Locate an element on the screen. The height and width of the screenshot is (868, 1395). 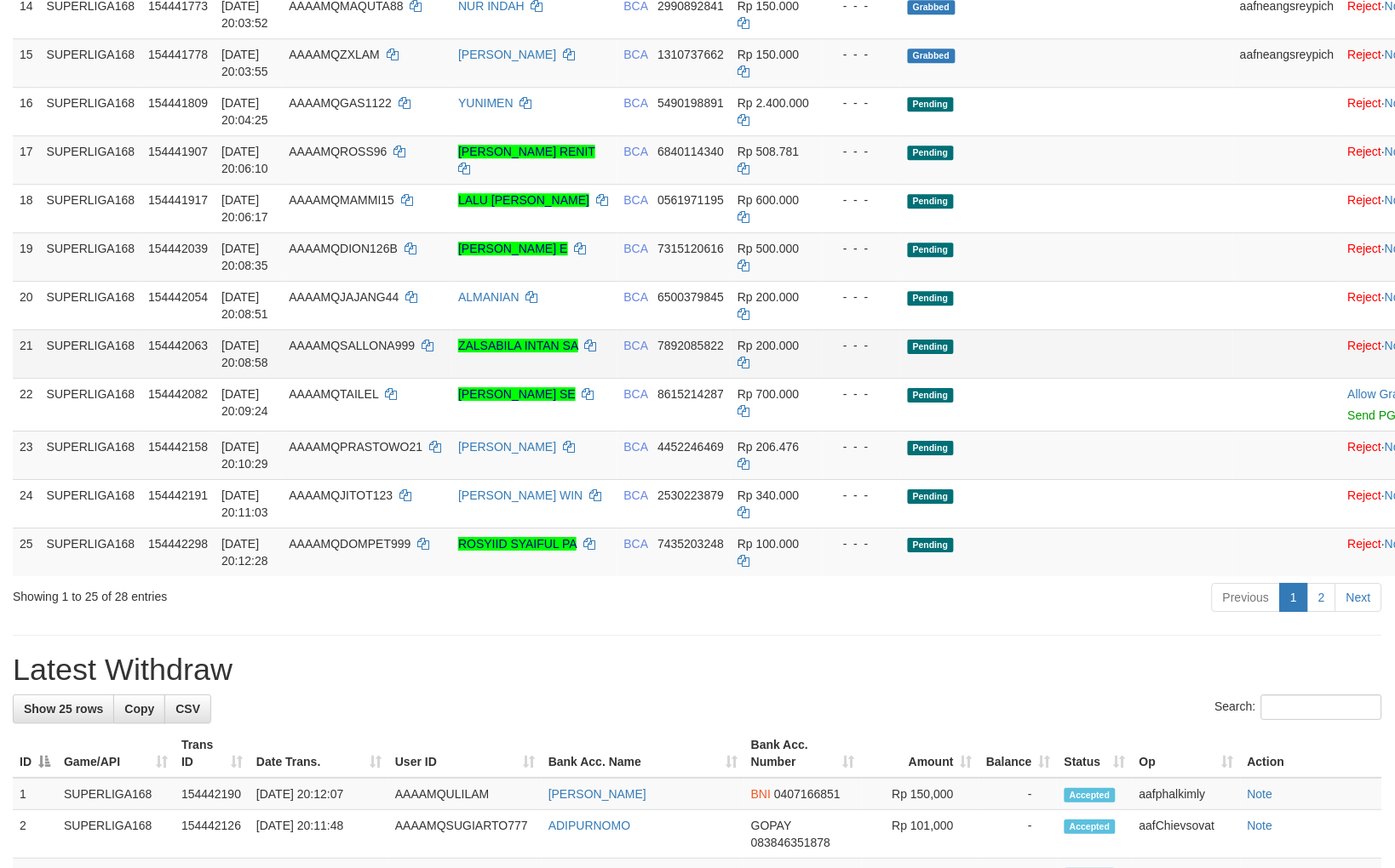
a: CSV is located at coordinates (188, 709).